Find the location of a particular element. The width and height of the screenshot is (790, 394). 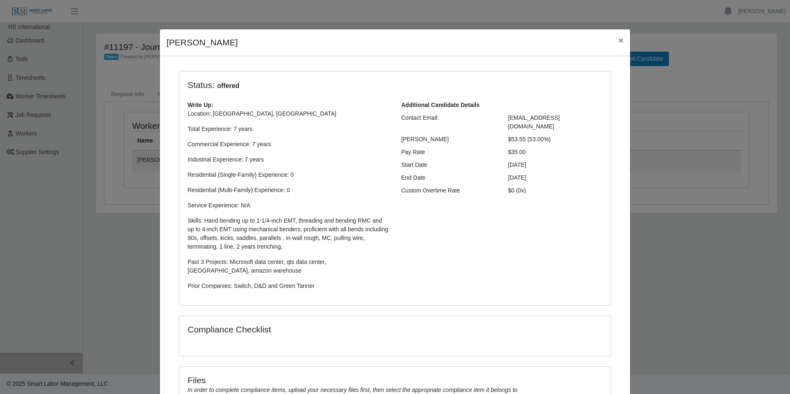

div: $35.00 is located at coordinates (555, 152).